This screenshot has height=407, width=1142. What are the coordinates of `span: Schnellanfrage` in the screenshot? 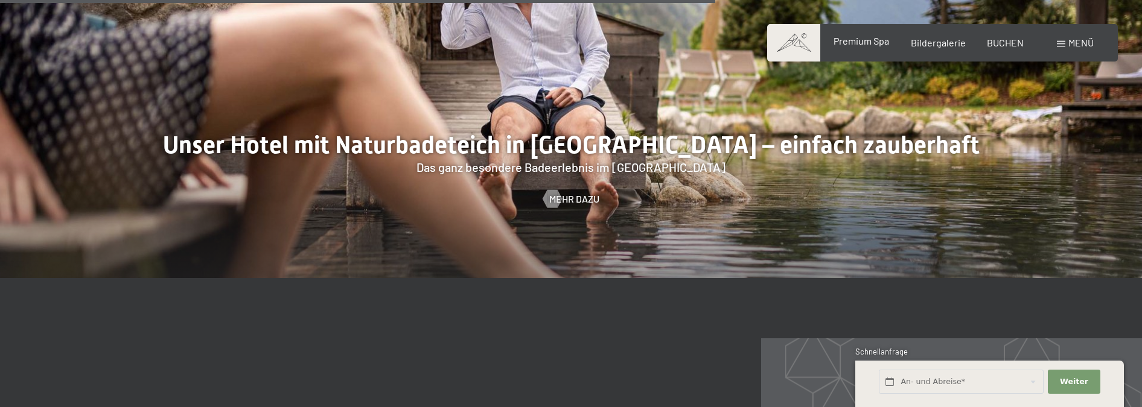 It's located at (881, 352).